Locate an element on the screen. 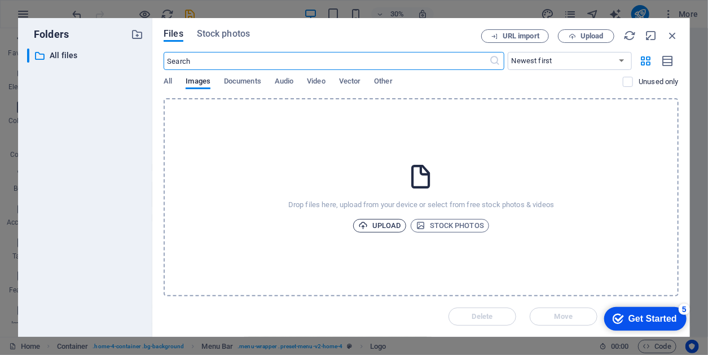 The image size is (708, 355). i: Minimize is located at coordinates (651, 36).